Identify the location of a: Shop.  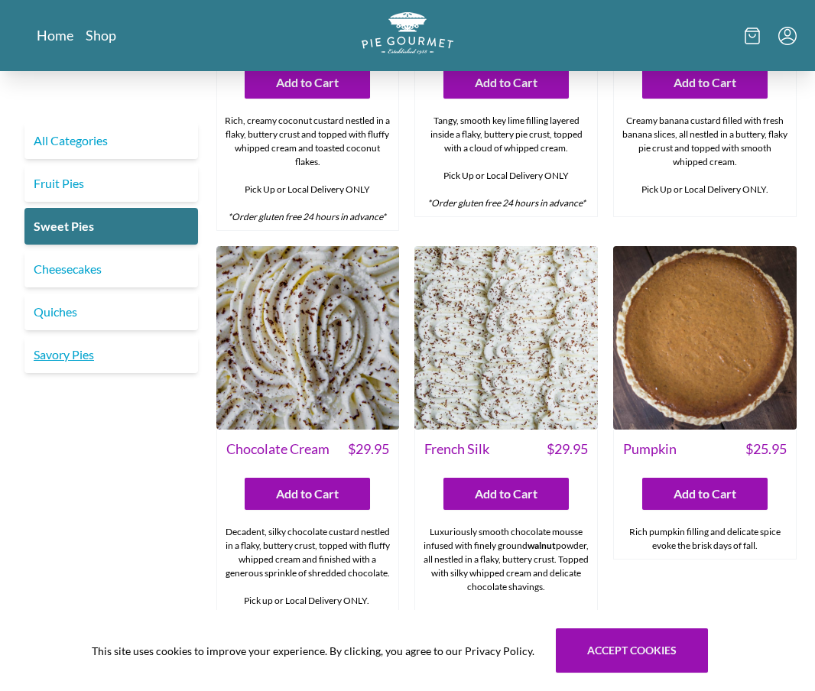
(101, 35).